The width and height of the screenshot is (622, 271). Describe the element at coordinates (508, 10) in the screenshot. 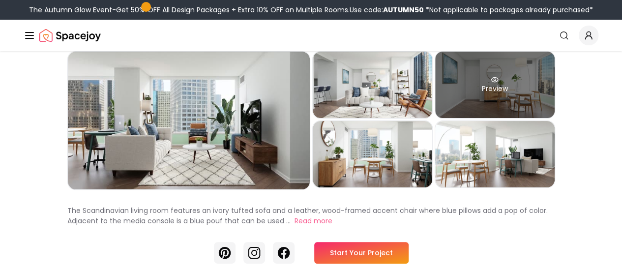

I see `span: *Not applicable to packages already purchased*` at that location.